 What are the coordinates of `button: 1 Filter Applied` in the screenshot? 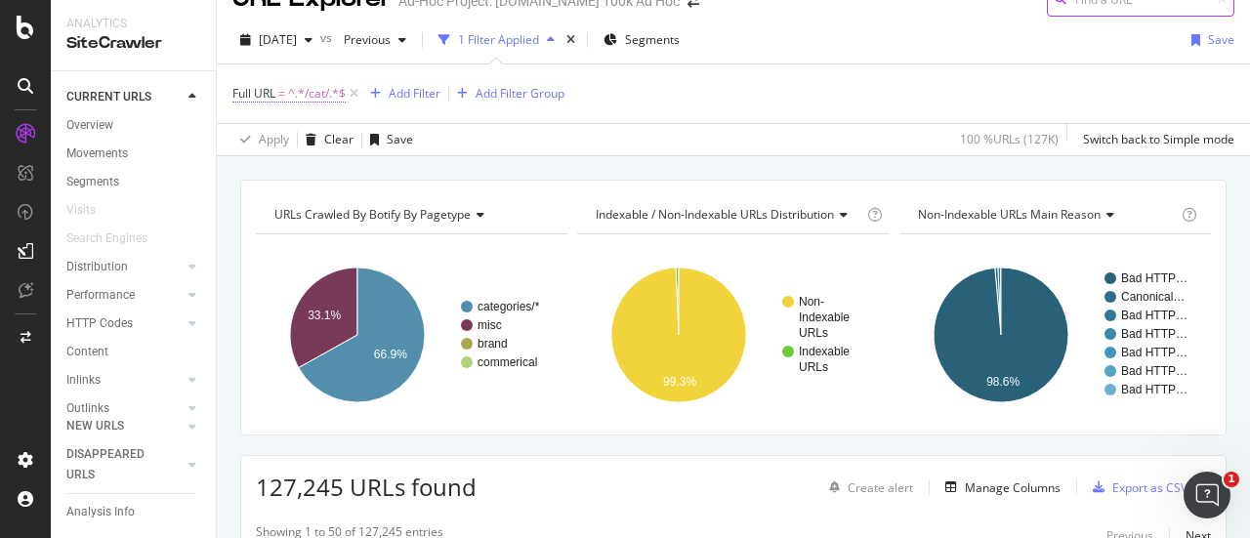 It's located at (496, 40).